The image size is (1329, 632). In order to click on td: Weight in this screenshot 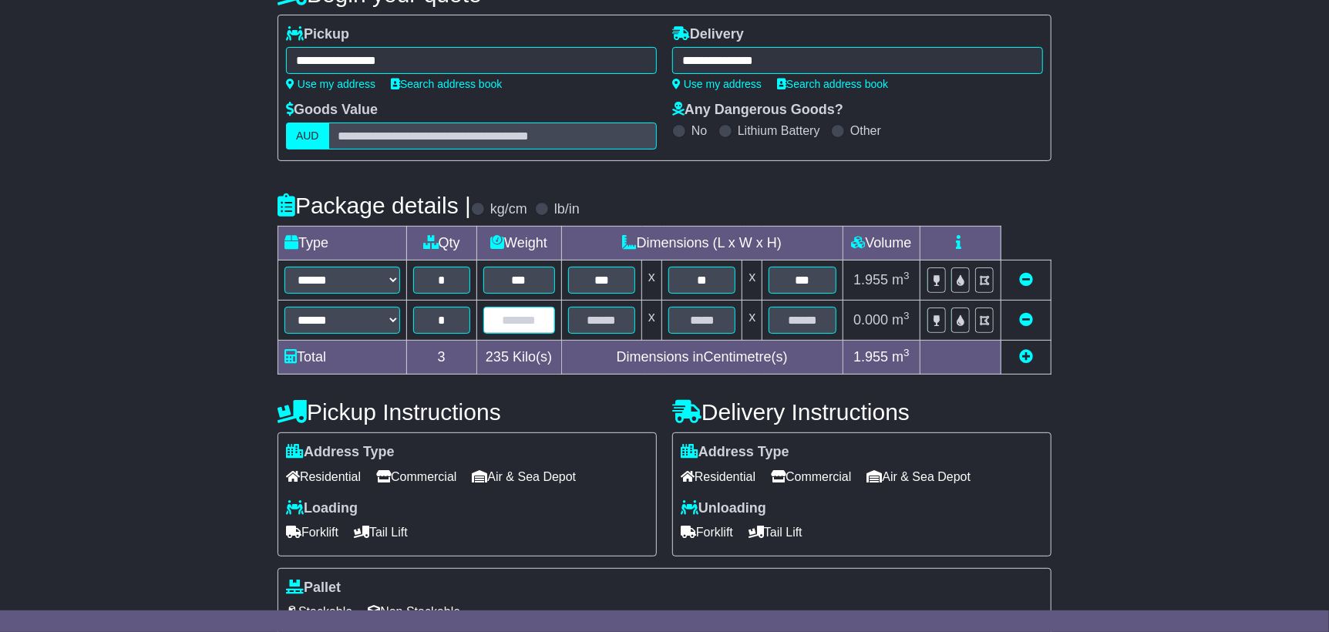, I will do `click(519, 244)`.